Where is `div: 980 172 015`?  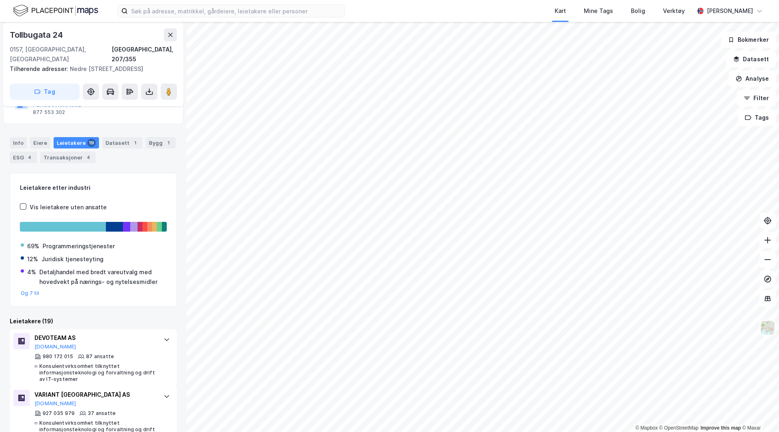
div: 980 172 015 is located at coordinates (58, 357).